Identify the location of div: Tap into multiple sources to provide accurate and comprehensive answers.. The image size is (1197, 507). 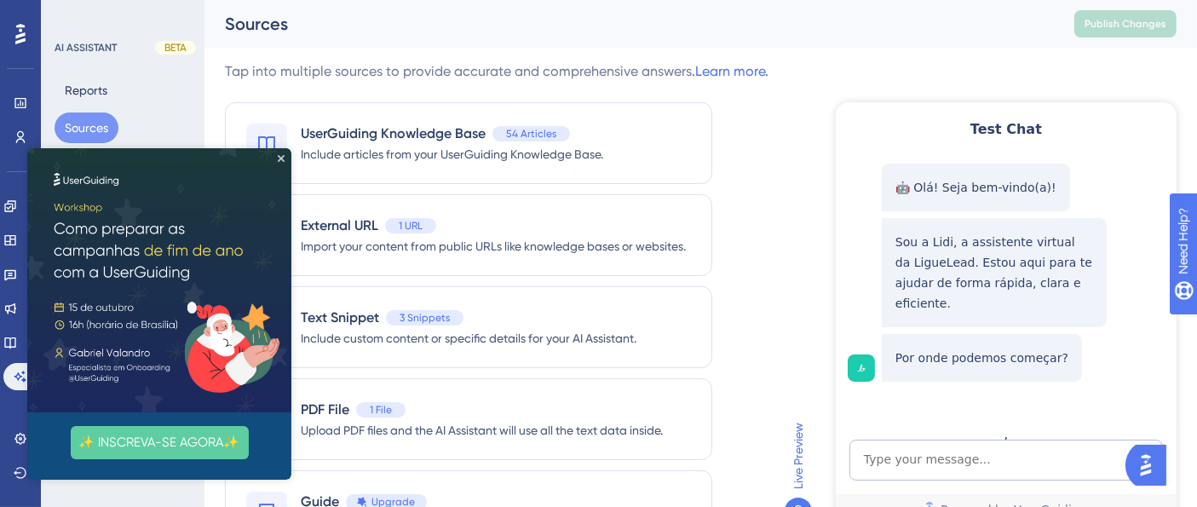
(497, 72).